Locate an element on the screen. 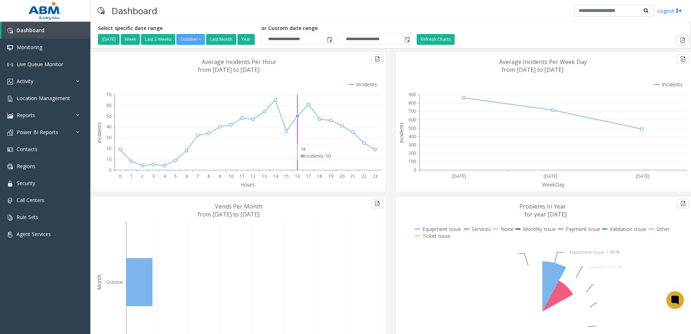 The width and height of the screenshot is (691, 334). text: 6 is located at coordinates (187, 176).